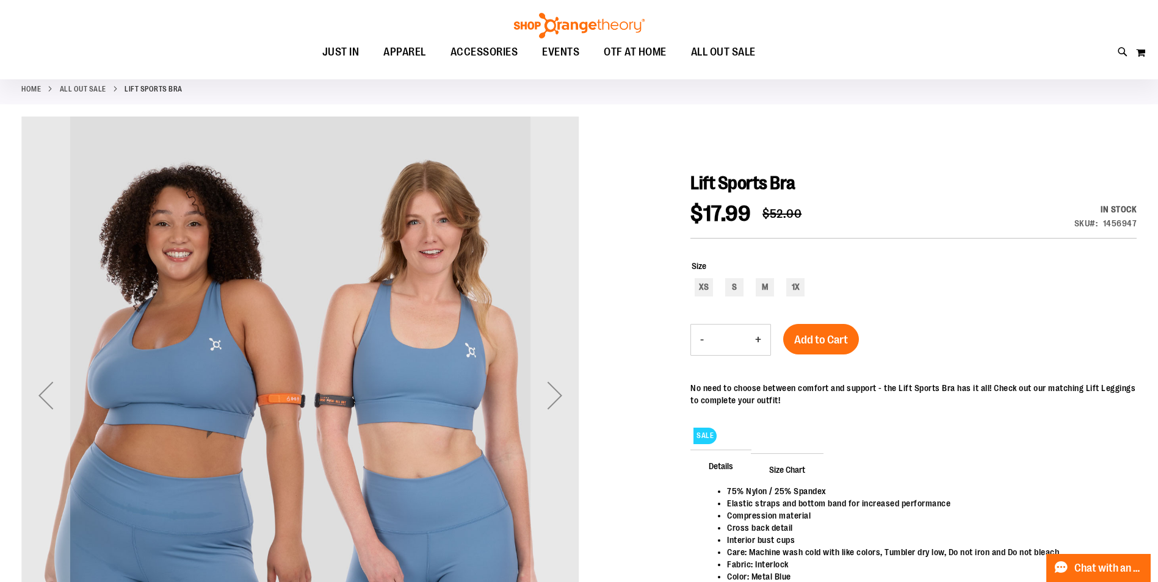  I want to click on span: Details, so click(721, 466).